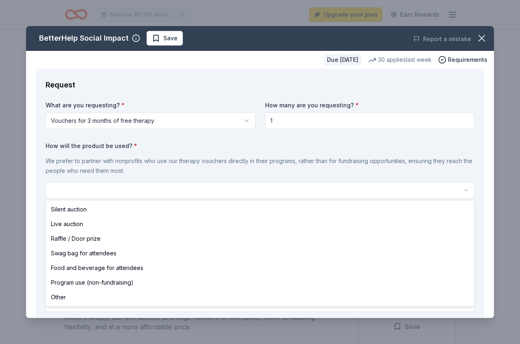 The image size is (520, 344). Describe the element at coordinates (143, 15) in the screenshot. I see `span: Mission Bit 9th Annual Gala Fundraiser` at that location.